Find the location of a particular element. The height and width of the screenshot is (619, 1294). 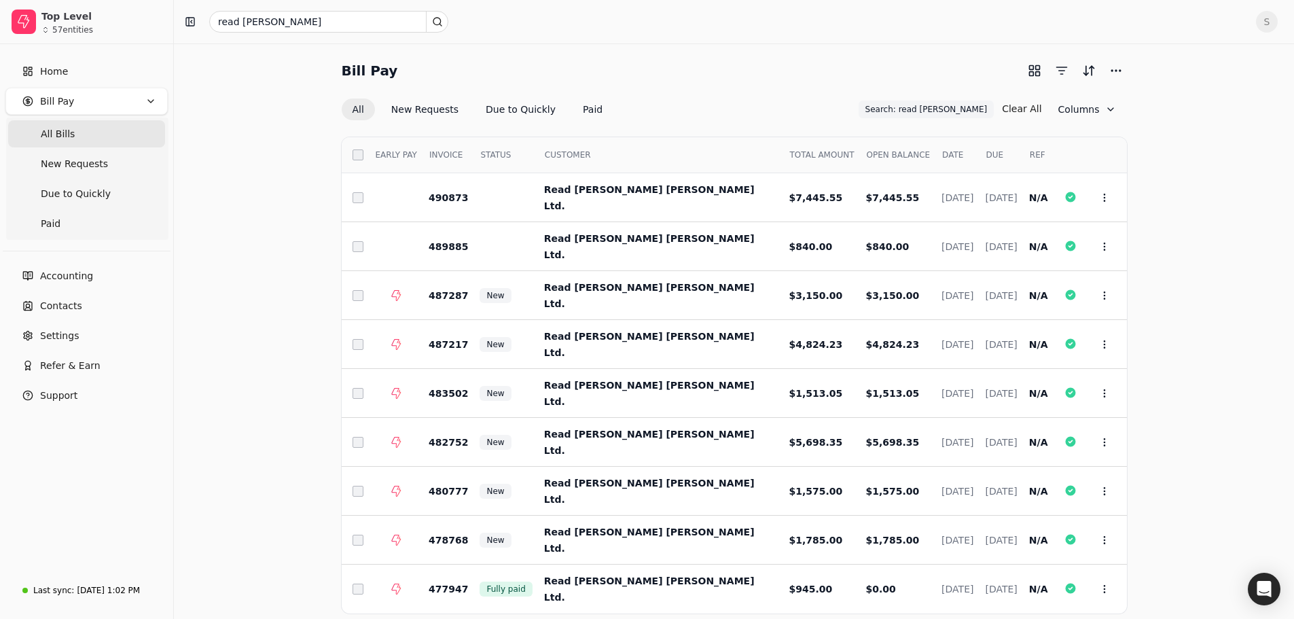

button: Sort is located at coordinates (1089, 71).